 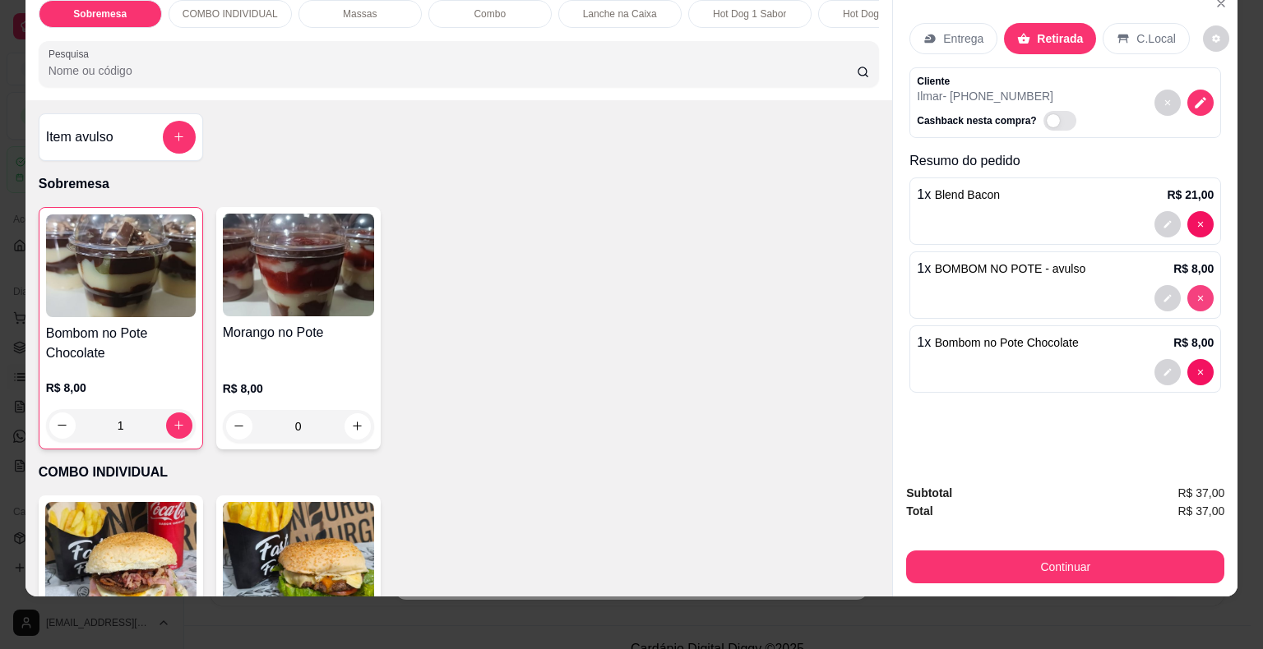 I want to click on strong: Subtotal, so click(x=929, y=493).